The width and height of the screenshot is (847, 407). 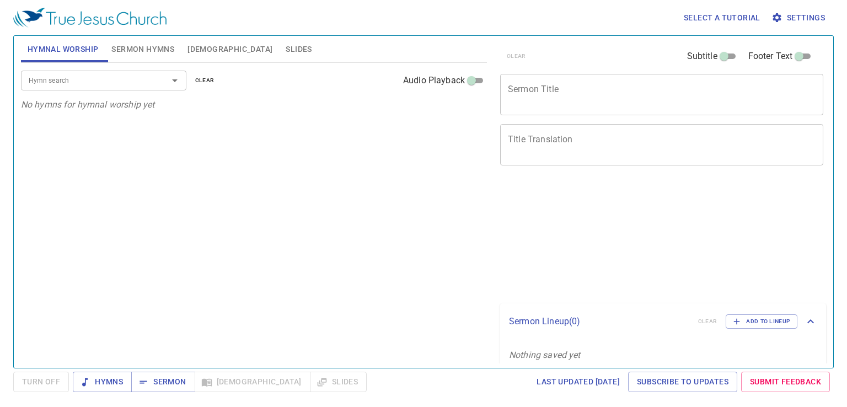 What do you see at coordinates (143, 49) in the screenshot?
I see `span: Sermon Hymns` at bounding box center [143, 49].